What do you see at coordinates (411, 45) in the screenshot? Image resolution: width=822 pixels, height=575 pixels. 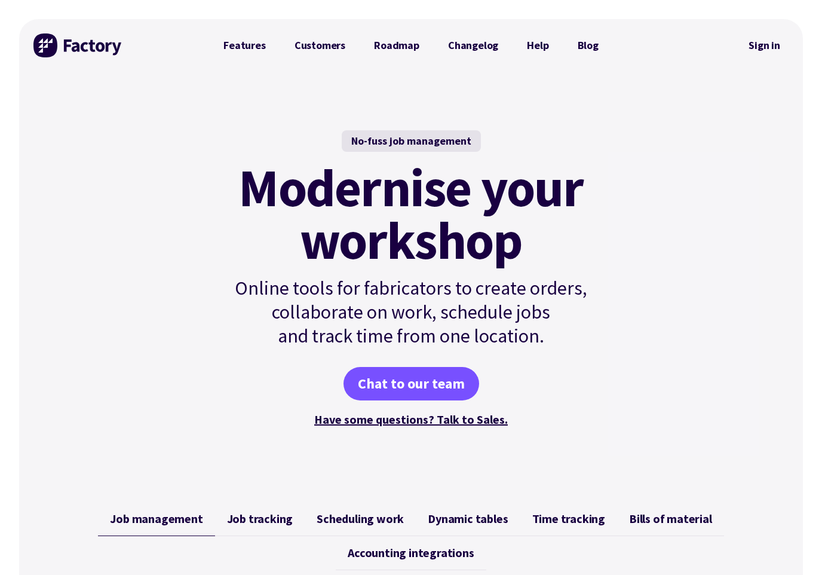 I see `nav: Primary Navigation` at bounding box center [411, 45].